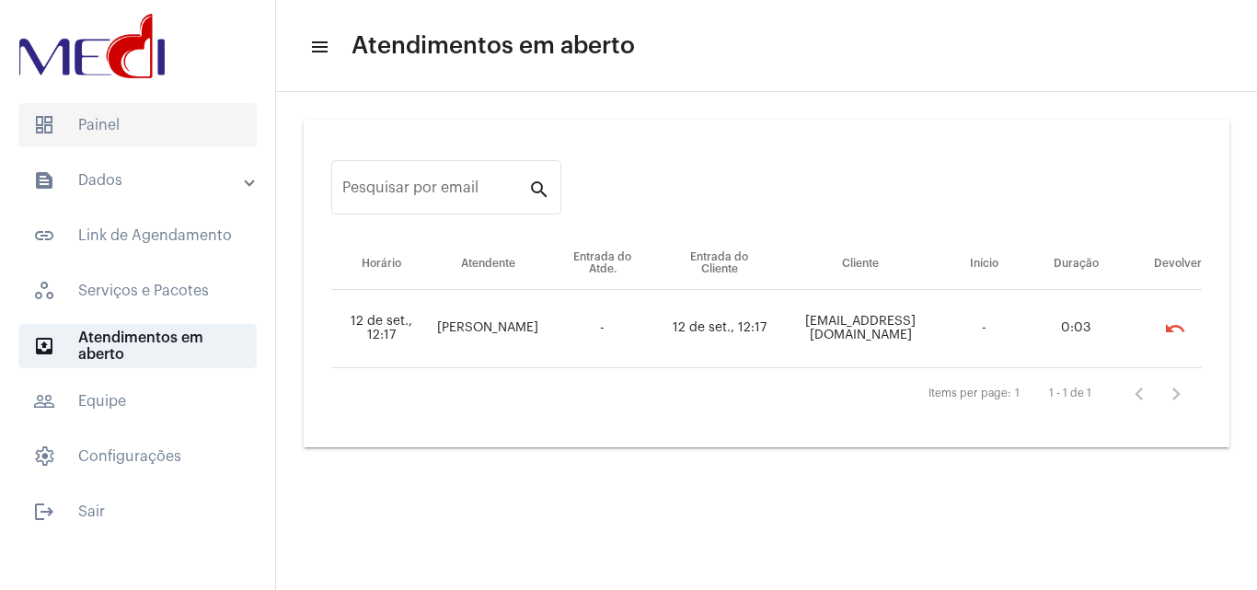  Describe the element at coordinates (137, 456) in the screenshot. I see `span: Configurações` at that location.